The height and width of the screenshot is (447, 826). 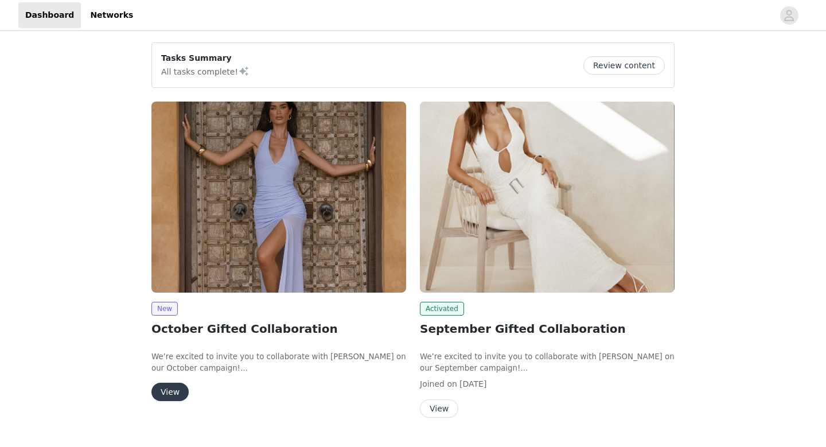 What do you see at coordinates (165, 309) in the screenshot?
I see `span: New` at bounding box center [165, 309].